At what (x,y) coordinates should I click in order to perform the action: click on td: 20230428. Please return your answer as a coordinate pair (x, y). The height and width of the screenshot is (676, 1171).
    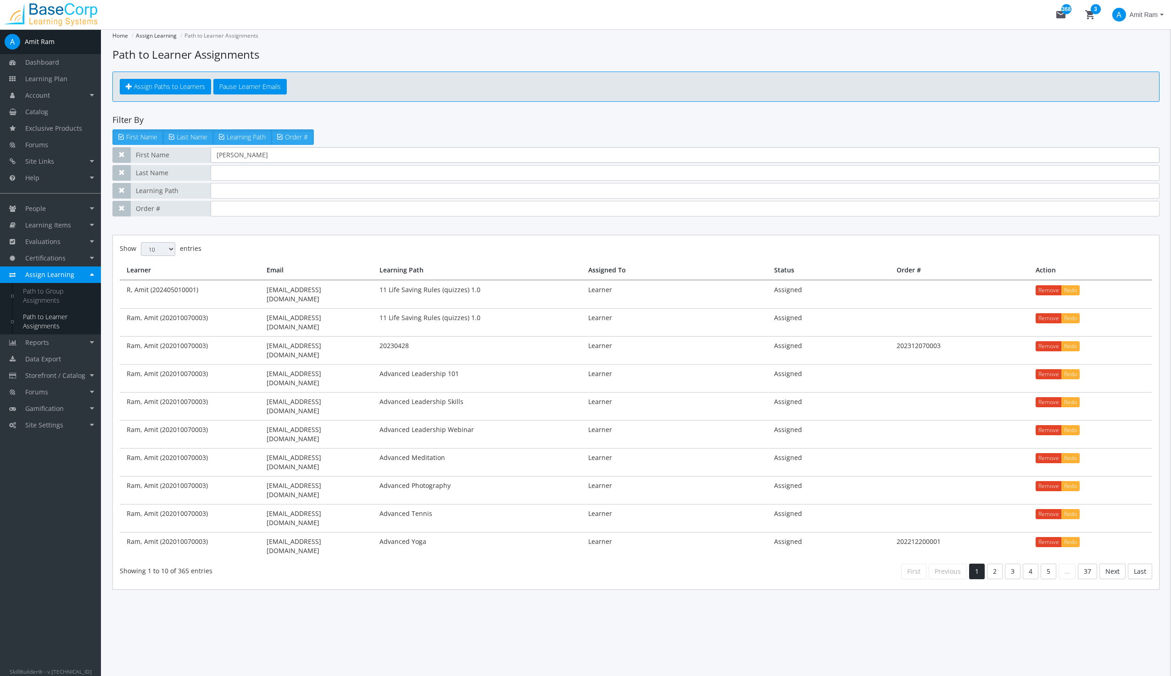
    Looking at the image, I should click on (477, 350).